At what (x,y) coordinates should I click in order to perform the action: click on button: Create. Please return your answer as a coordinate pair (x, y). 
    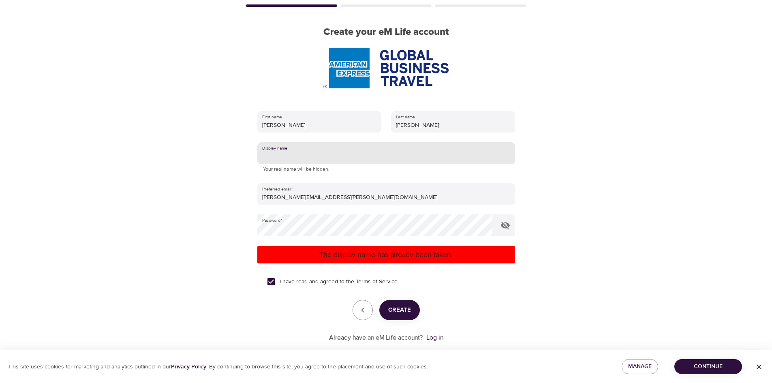
    Looking at the image, I should click on (400, 310).